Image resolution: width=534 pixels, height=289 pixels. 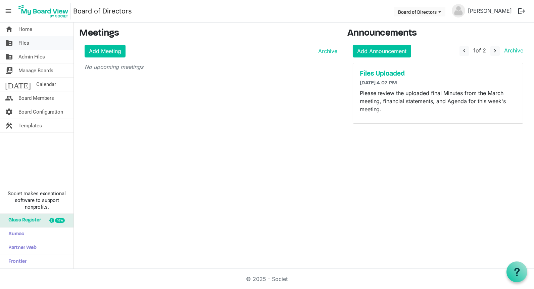 What do you see at coordinates (459, 11) in the screenshot?
I see `img: no-profile-picture.svg` at bounding box center [459, 11].